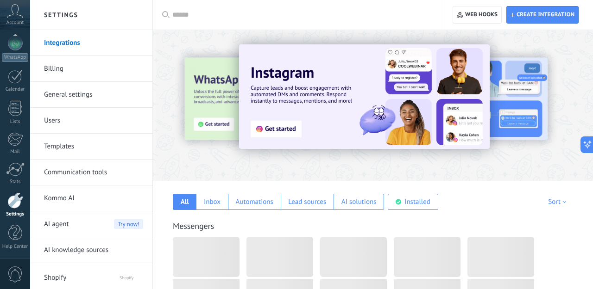  What do you see at coordinates (212, 202) in the screenshot?
I see `div: Inbox` at bounding box center [212, 202].